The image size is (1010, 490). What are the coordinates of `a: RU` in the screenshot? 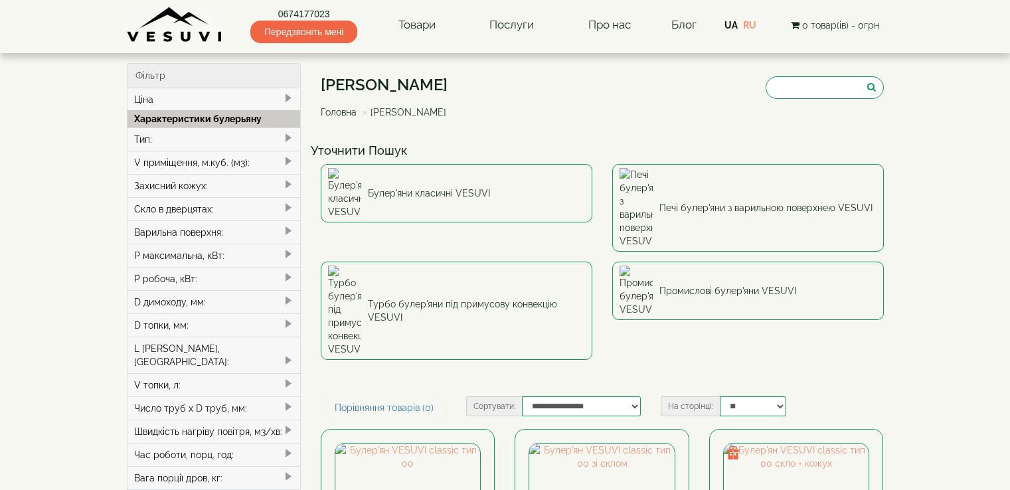 It's located at (750, 25).